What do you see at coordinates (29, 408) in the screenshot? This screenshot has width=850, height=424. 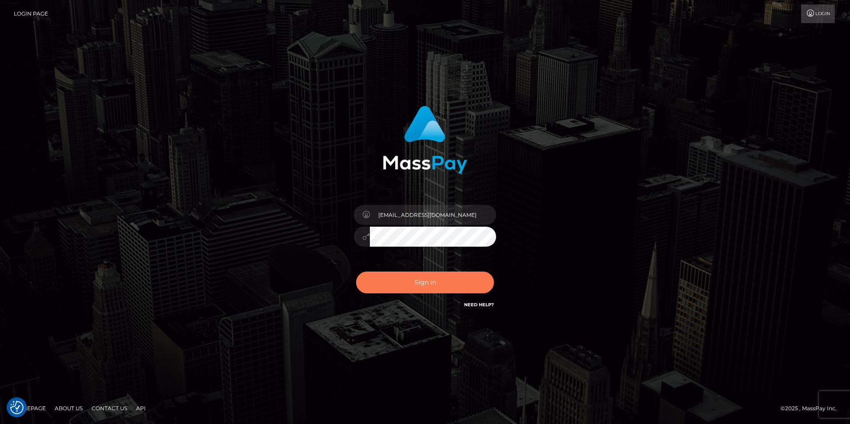 I see `a: Homepage` at bounding box center [29, 408].